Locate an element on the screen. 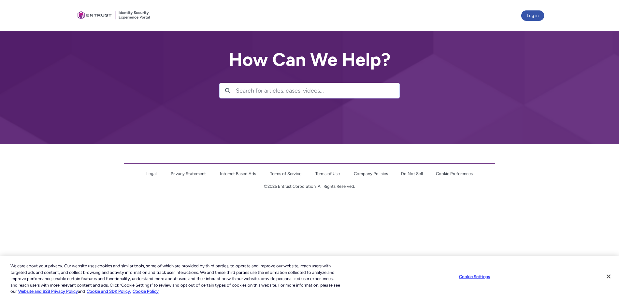 The width and height of the screenshot is (619, 298). p: ©2025 Entrust Corporation. All Rights Reserved. is located at coordinates (309, 186).